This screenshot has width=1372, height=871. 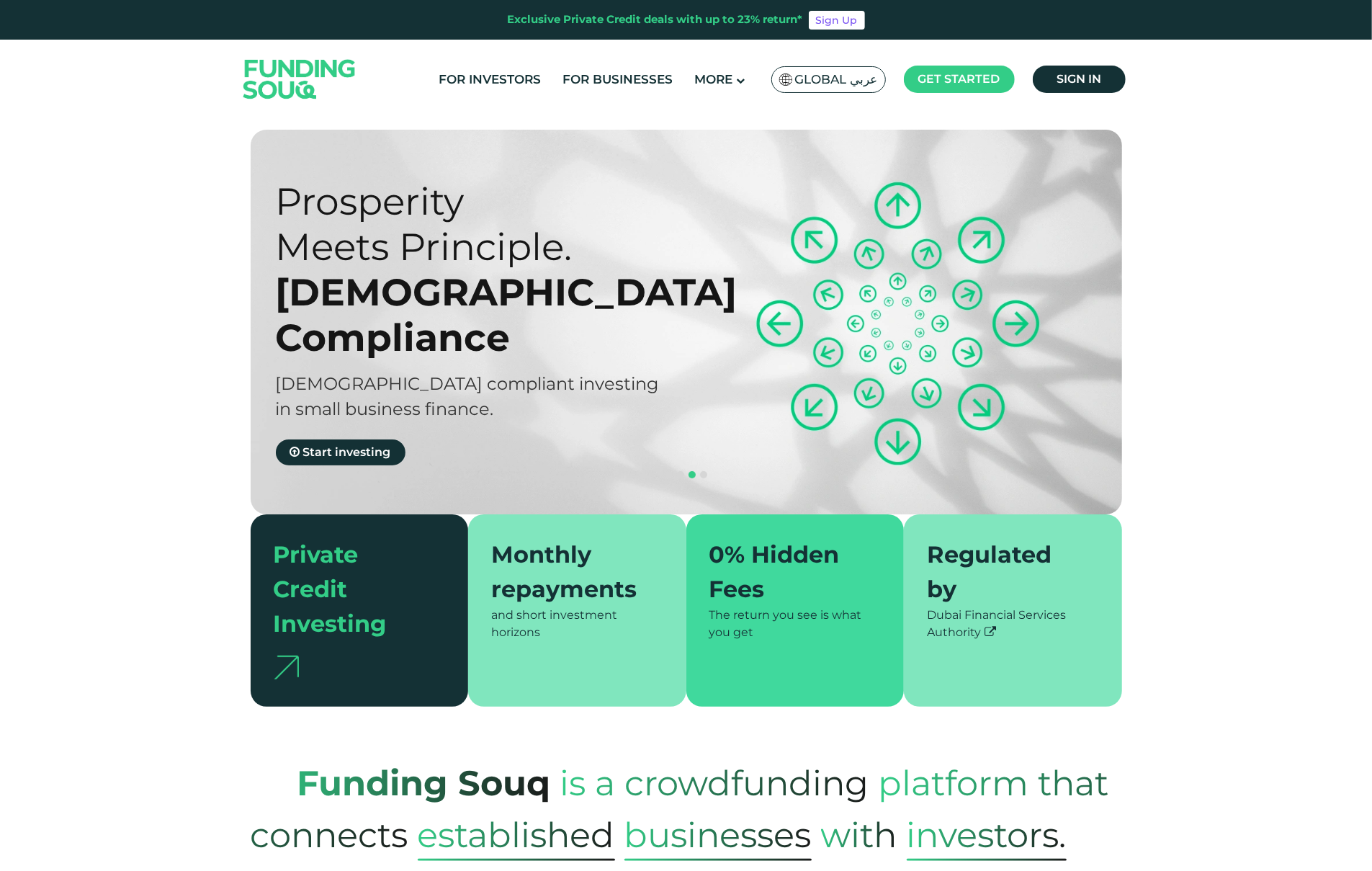 What do you see at coordinates (987, 835) in the screenshot?
I see `span: Investors.` at bounding box center [987, 835].